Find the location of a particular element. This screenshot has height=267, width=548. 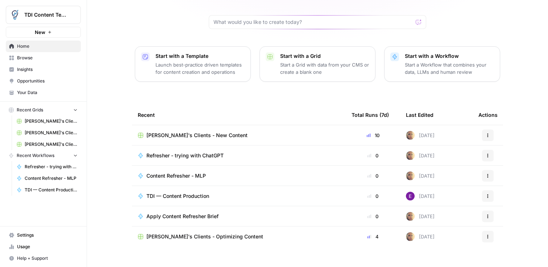

span: New is located at coordinates (40, 32).